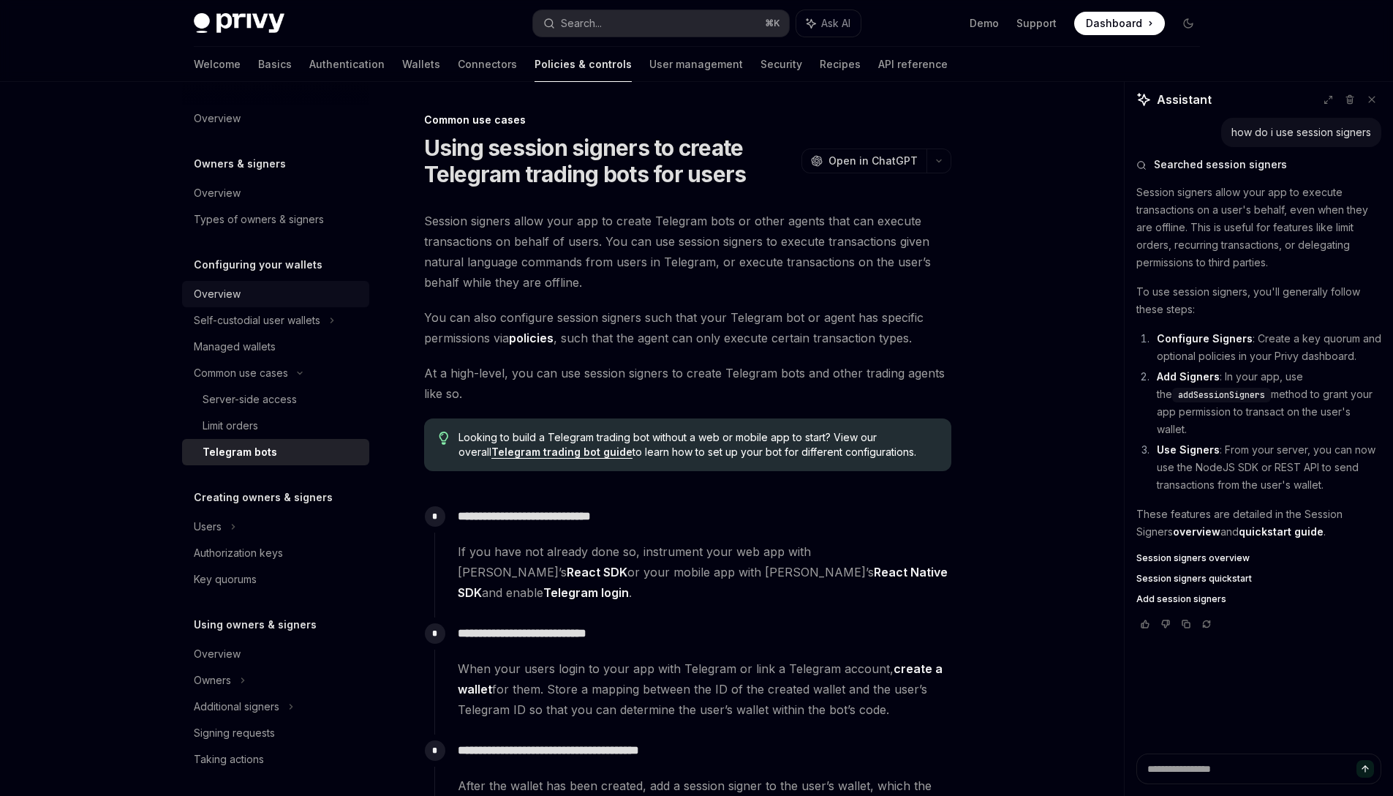  I want to click on span: Dashboard, so click(1114, 23).